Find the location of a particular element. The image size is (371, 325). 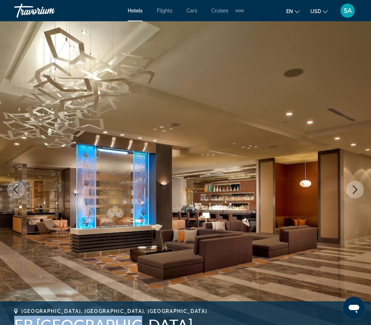

a: Hotels is located at coordinates (135, 11).